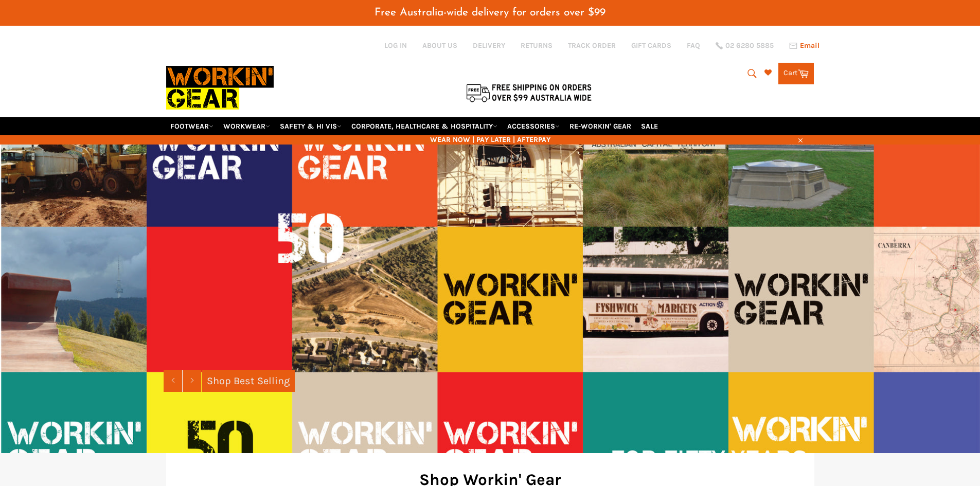 The image size is (980, 486). I want to click on a: DELIVERY, so click(489, 45).